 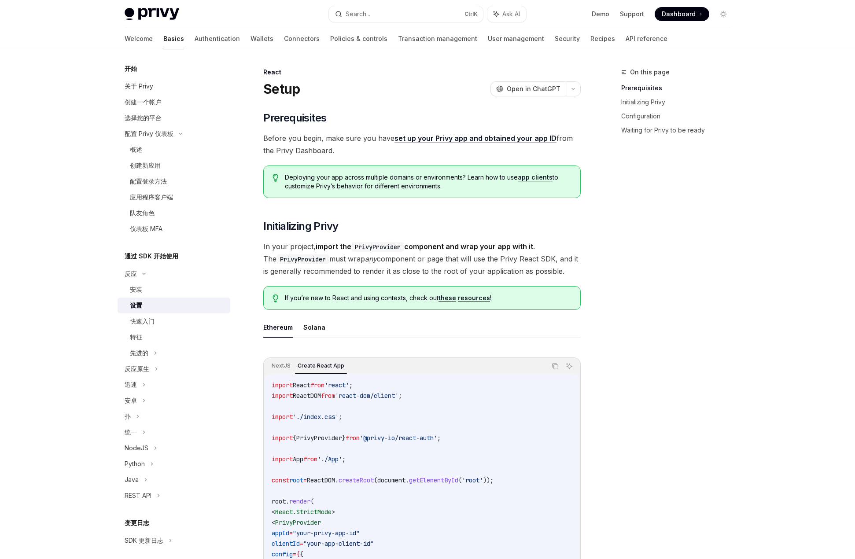 What do you see at coordinates (131, 432) in the screenshot?
I see `font: 统一` at bounding box center [131, 432].